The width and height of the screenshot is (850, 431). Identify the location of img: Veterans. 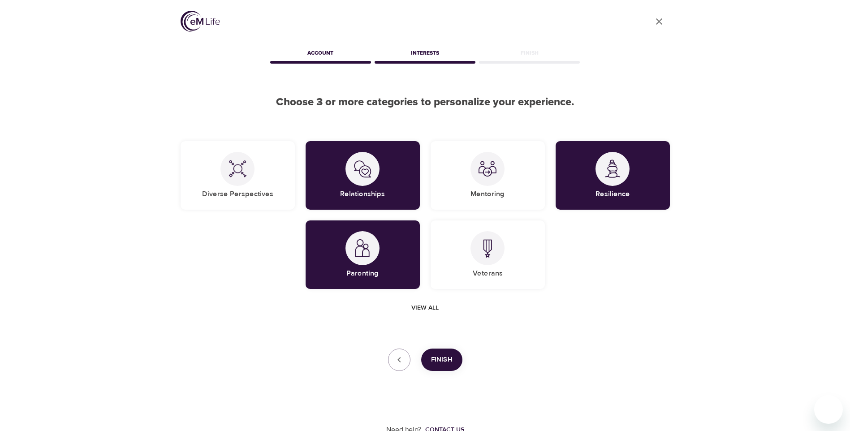
(487, 248).